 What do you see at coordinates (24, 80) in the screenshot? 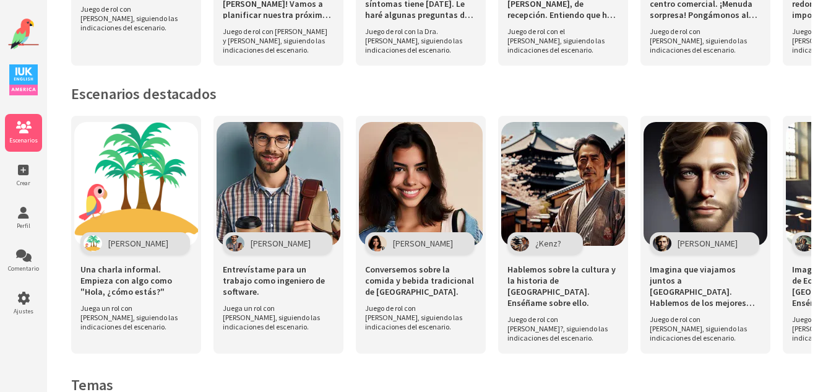
I see `img: Logotipo de IUK` at bounding box center [24, 80].